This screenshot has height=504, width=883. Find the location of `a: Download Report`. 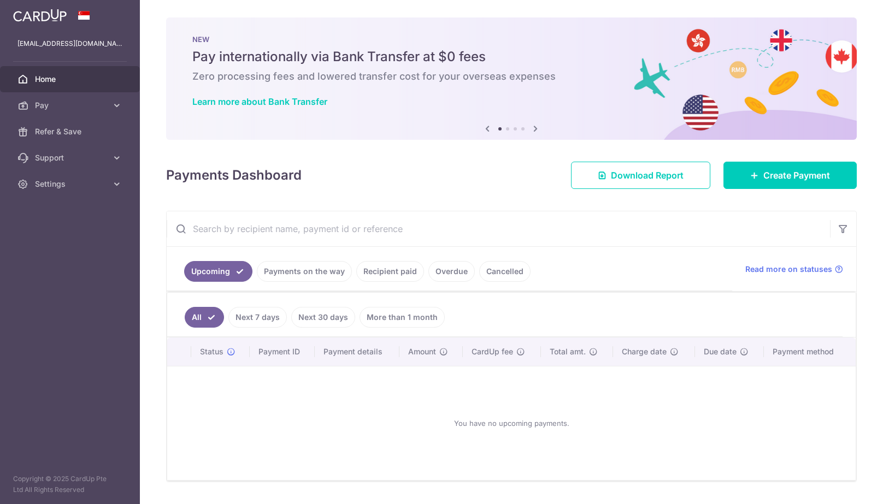

a: Download Report is located at coordinates (640, 175).